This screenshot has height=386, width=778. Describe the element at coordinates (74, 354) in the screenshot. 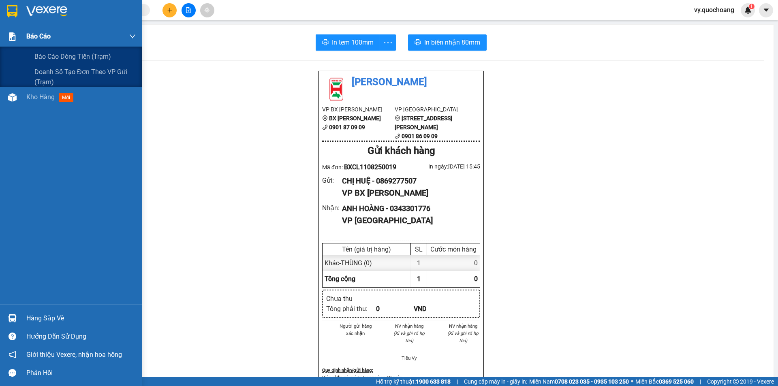

I see `span: Giới thiệu Vexere, nhận hoa hồng` at that location.